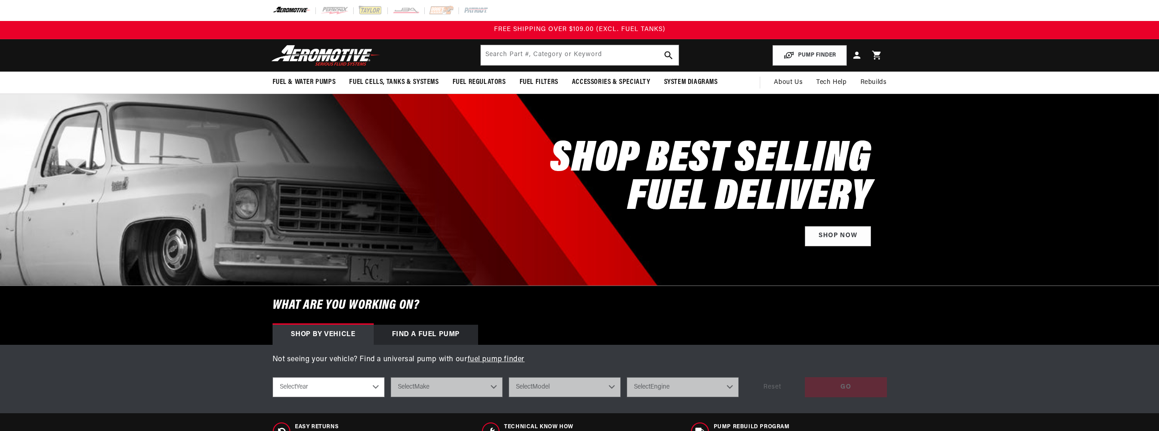  I want to click on select: Make, so click(447, 387).